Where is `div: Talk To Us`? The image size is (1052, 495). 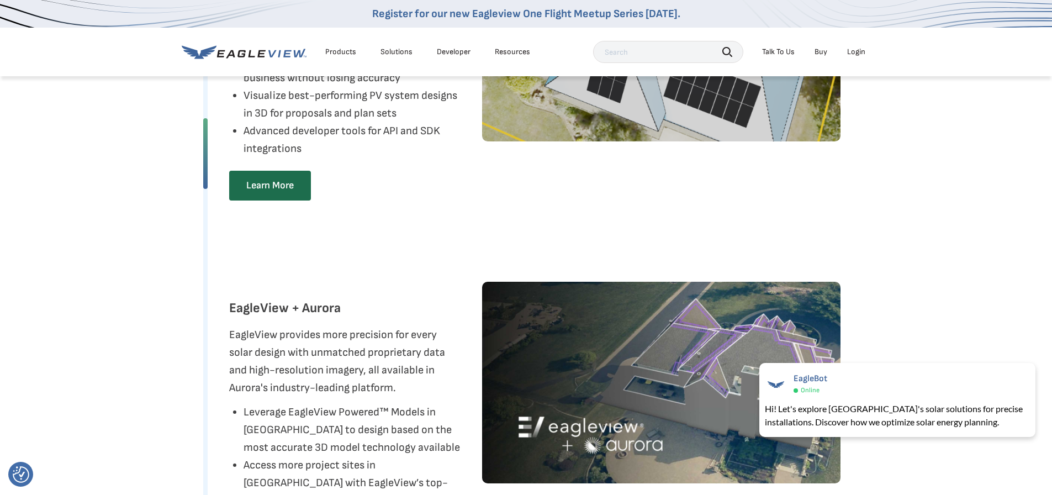
div: Talk To Us is located at coordinates (778, 52).